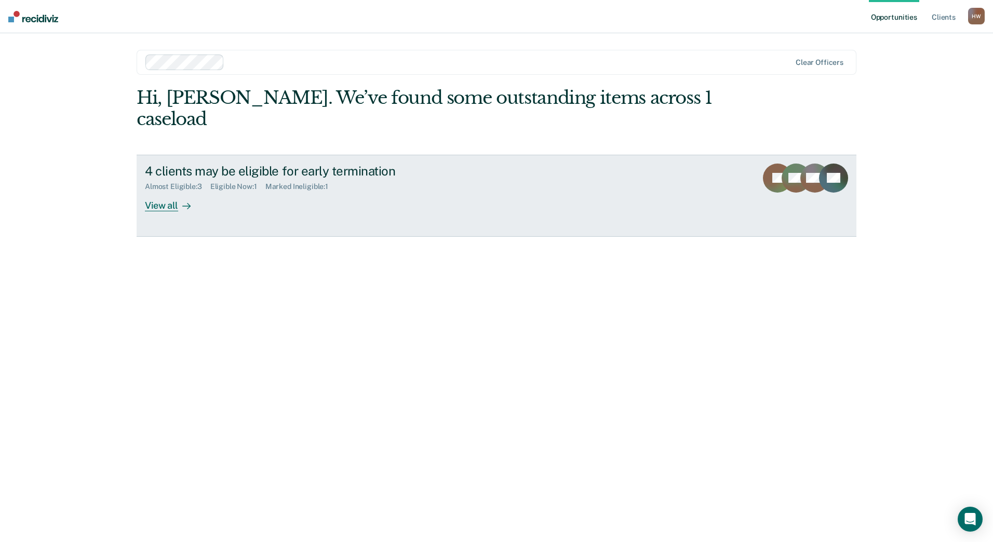 The width and height of the screenshot is (993, 542). What do you see at coordinates (820, 62) in the screenshot?
I see `div: Clear officers` at bounding box center [820, 62].